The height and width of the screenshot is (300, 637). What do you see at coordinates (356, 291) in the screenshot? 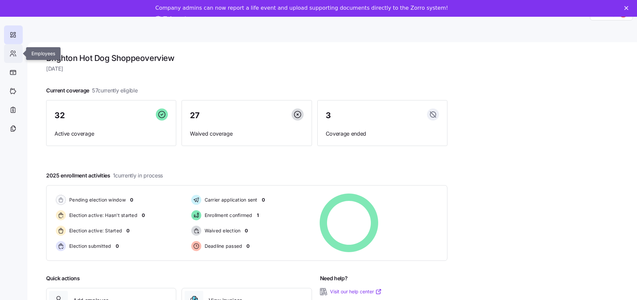
I see `a: Visit our help center` at bounding box center [356, 291].